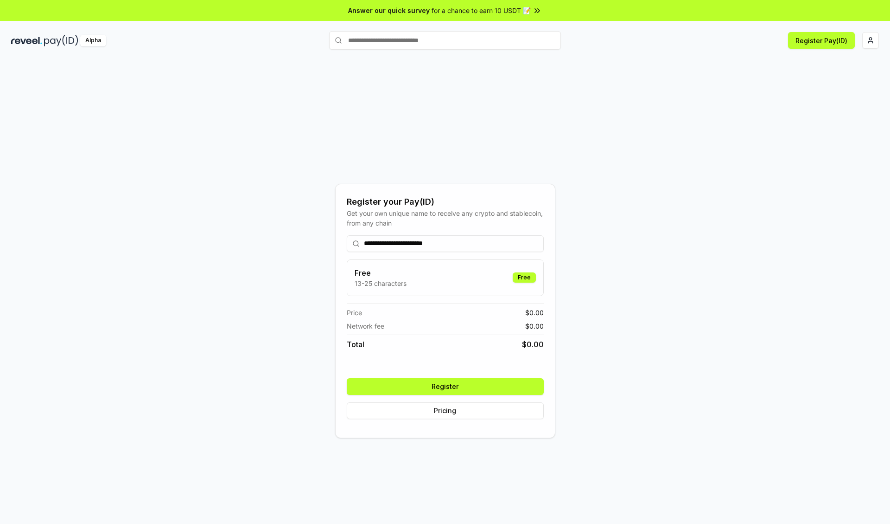 This screenshot has height=524, width=890. I want to click on button: Register, so click(445, 386).